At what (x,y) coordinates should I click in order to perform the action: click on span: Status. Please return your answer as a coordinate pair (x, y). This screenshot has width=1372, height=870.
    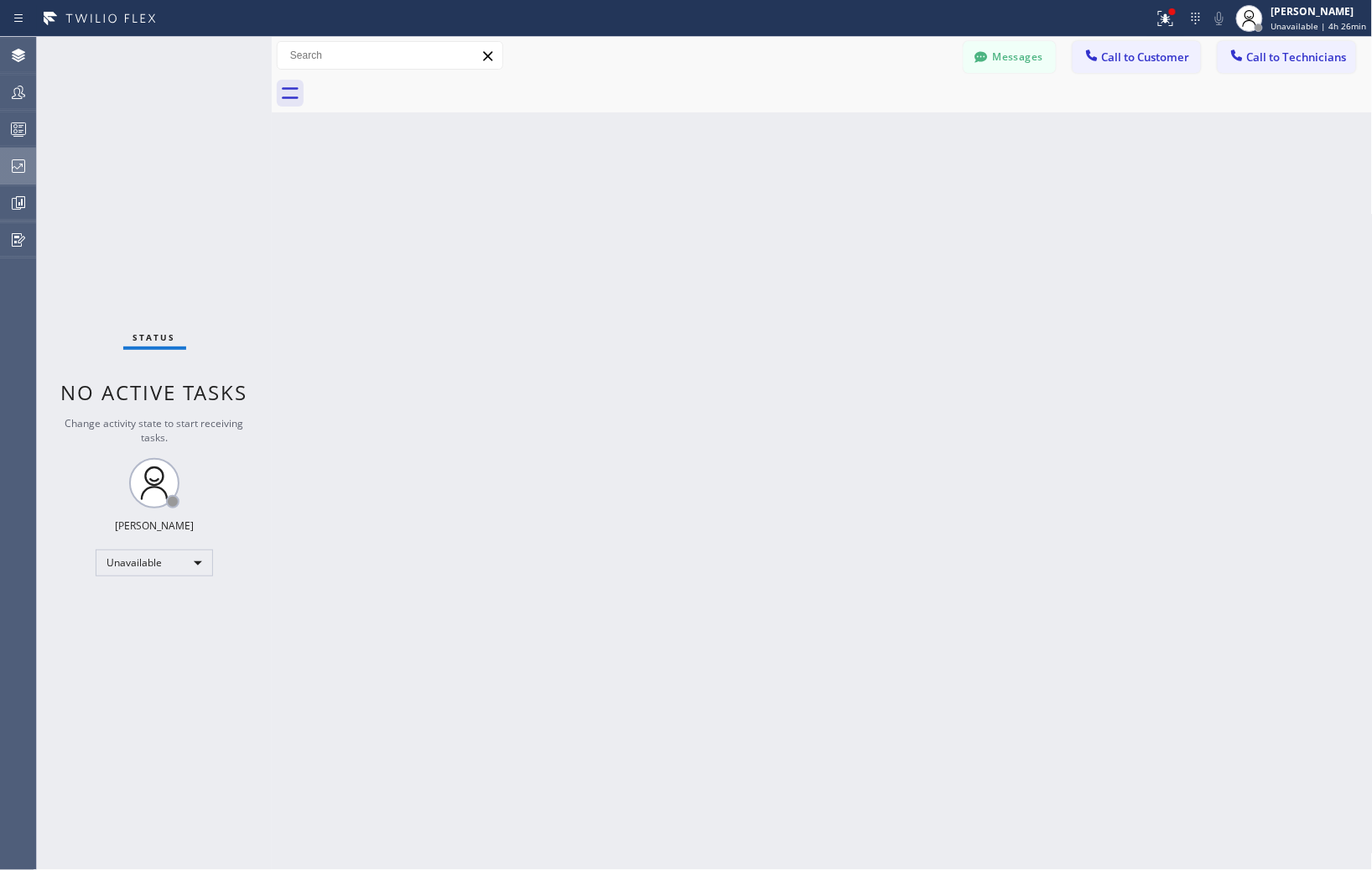
    Looking at the image, I should click on (154, 337).